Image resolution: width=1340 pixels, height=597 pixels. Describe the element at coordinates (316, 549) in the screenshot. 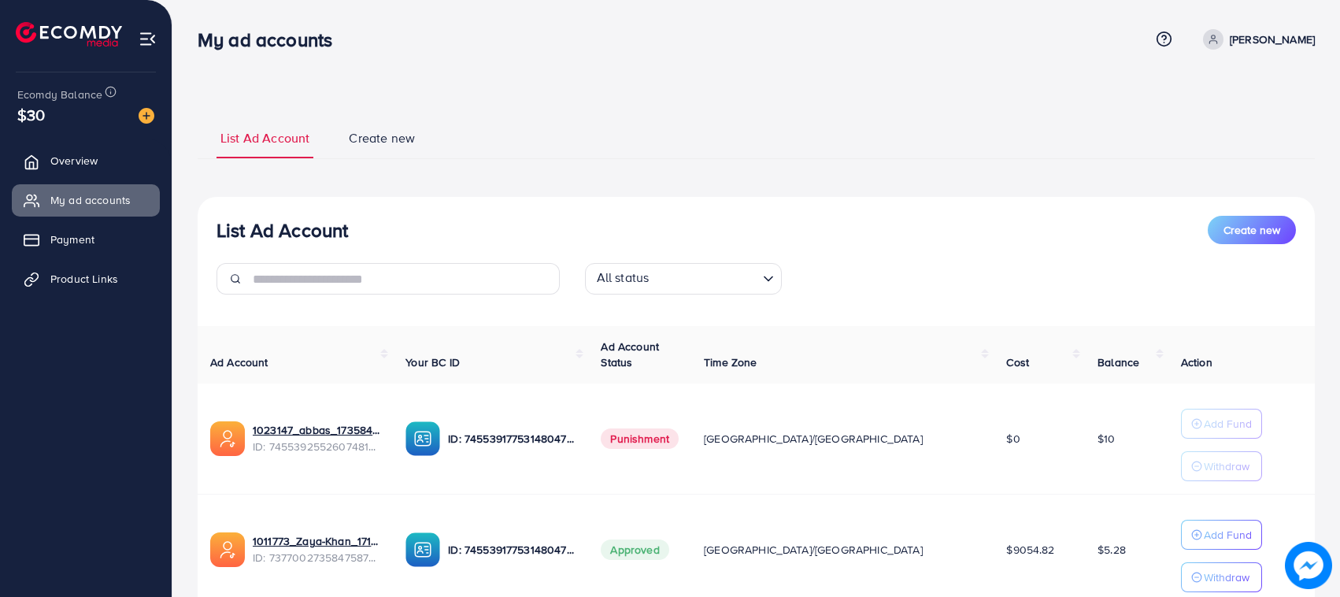

I see `div: <span class='underline'>1011773_Zaya-Khan_1717592302951</span></br>7377002735847587841` at that location.